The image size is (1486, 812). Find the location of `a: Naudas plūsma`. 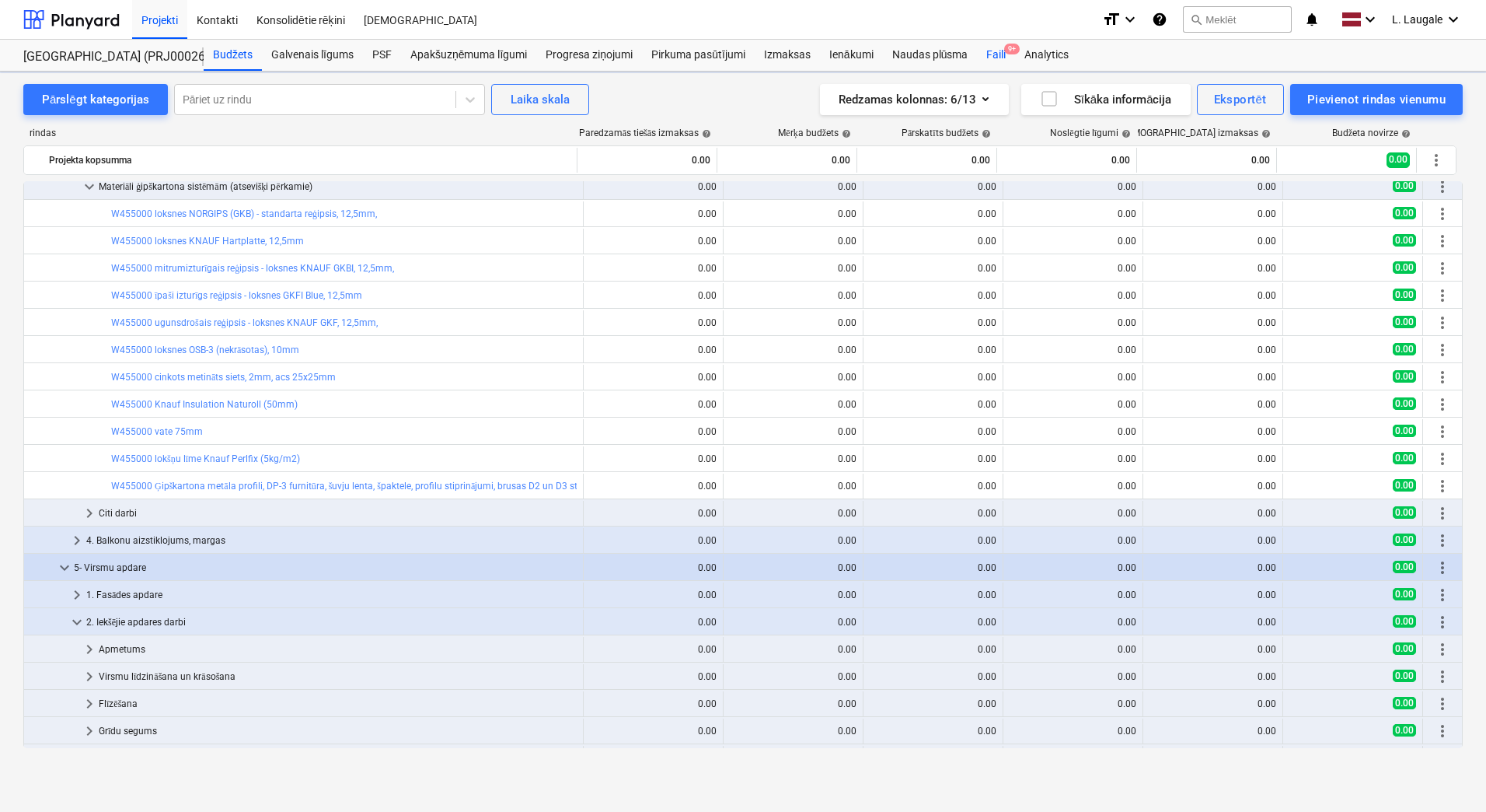

a: Naudas plūsma is located at coordinates (930, 55).